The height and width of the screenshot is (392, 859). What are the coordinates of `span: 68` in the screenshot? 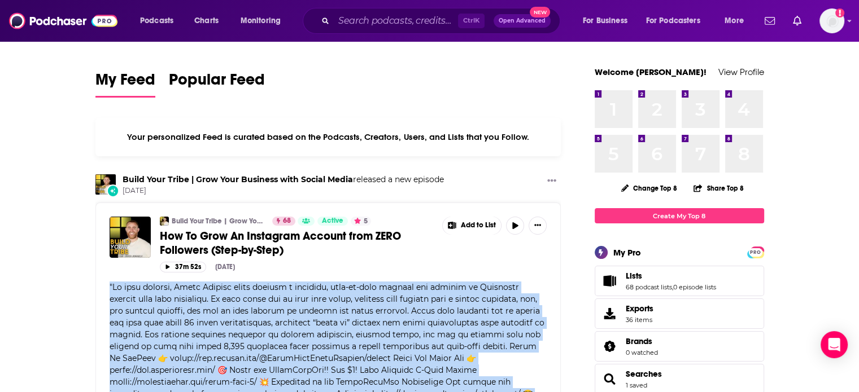 It's located at (287, 221).